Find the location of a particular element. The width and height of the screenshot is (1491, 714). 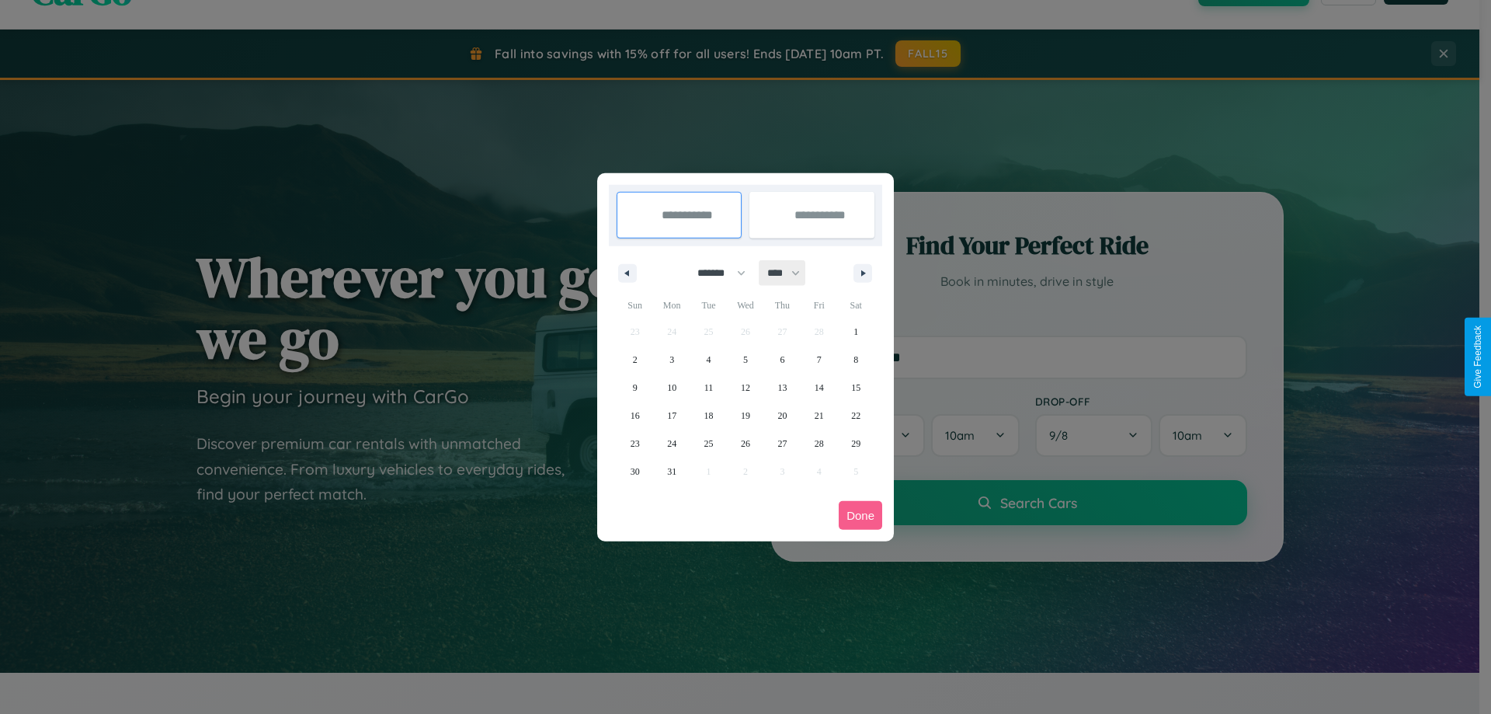

span: Thu is located at coordinates (782, 305).